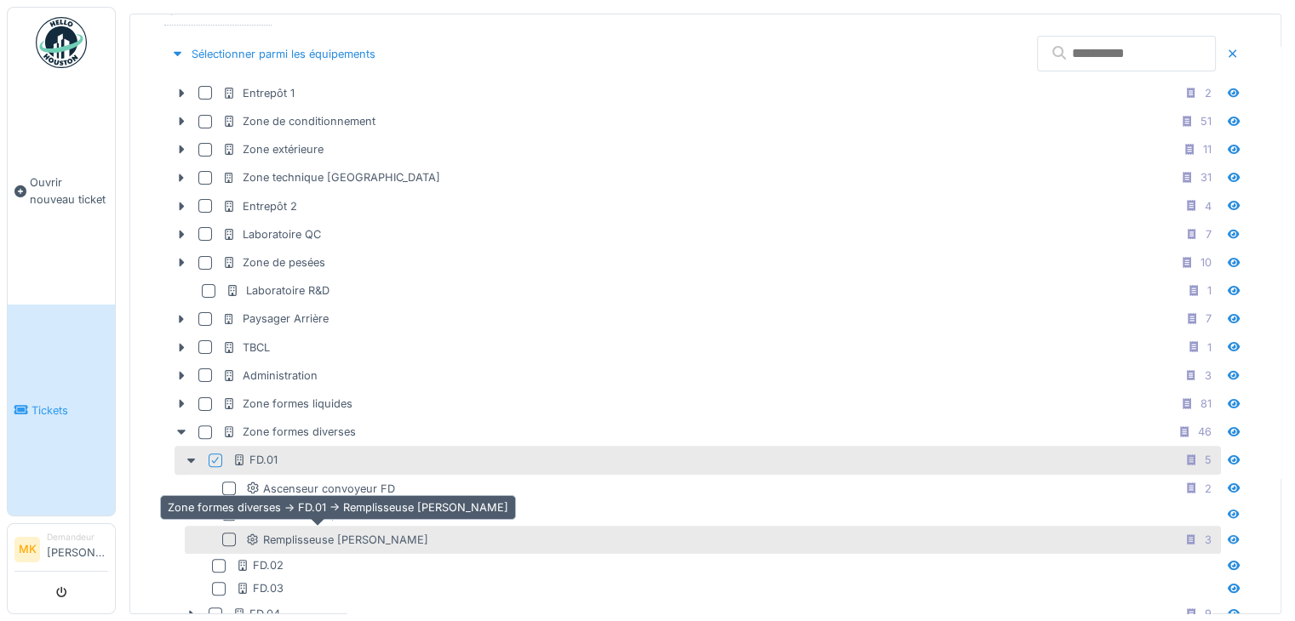 The height and width of the screenshot is (621, 1295). I want to click on div: 51, so click(1205, 121).